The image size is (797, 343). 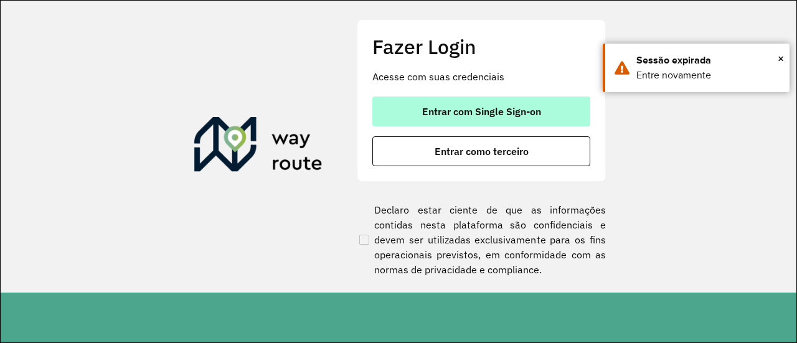 What do you see at coordinates (708, 75) in the screenshot?
I see `div: Entre novamente` at bounding box center [708, 75].